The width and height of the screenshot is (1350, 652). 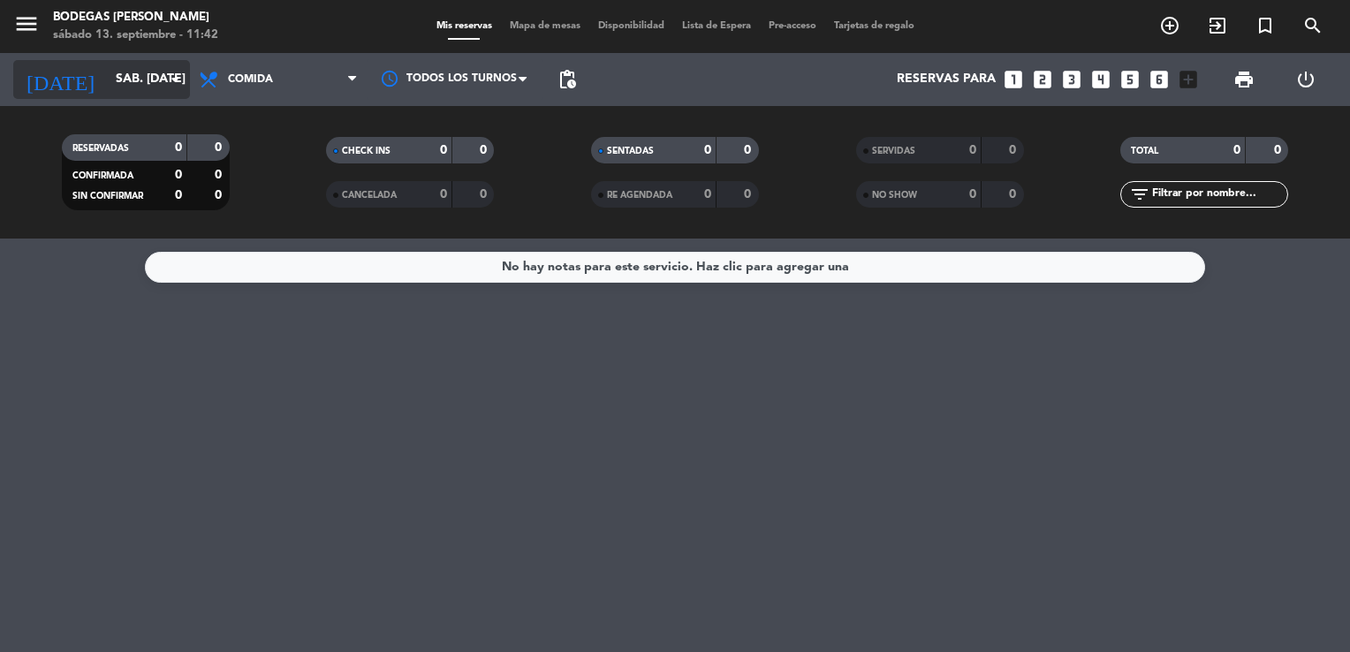 What do you see at coordinates (101, 148) in the screenshot?
I see `span: RESERVADAS` at bounding box center [101, 148].